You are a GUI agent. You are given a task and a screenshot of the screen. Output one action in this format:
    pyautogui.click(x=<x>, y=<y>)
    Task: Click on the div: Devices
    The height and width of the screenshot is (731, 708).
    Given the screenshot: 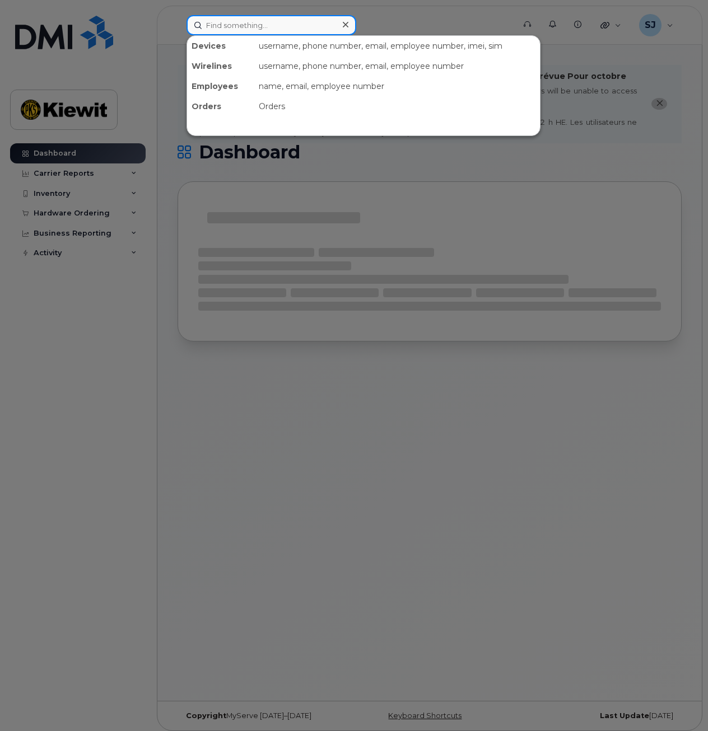 What is the action you would take?
    pyautogui.click(x=221, y=46)
    